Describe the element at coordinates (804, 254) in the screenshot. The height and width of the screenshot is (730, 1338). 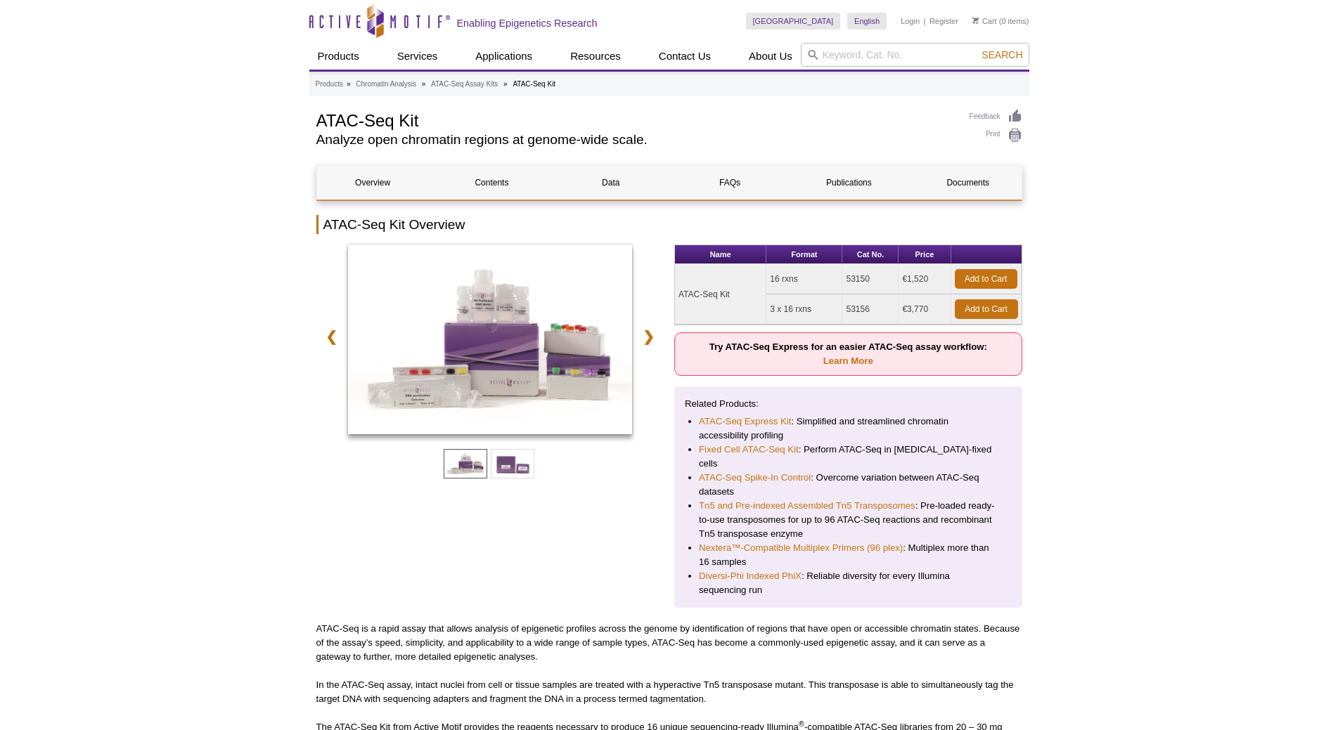
I see `th: Format` at that location.